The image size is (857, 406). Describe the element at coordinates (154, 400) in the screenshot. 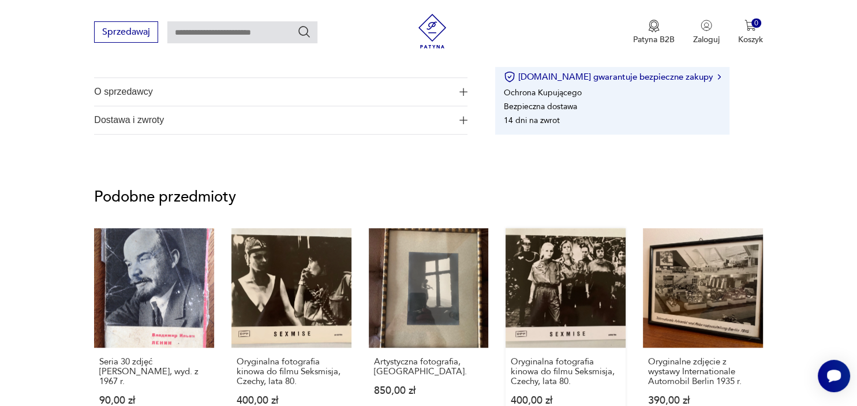

I see `p: 90,00 zł` at that location.